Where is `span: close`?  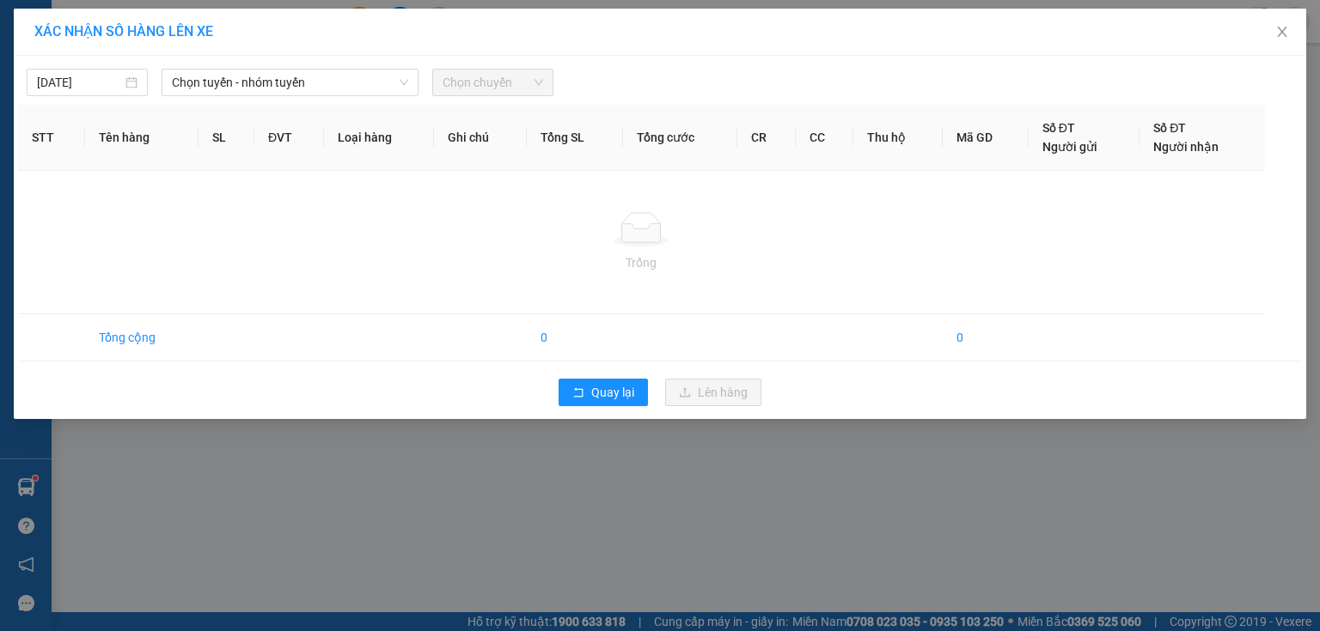 span: close is located at coordinates (1282, 32).